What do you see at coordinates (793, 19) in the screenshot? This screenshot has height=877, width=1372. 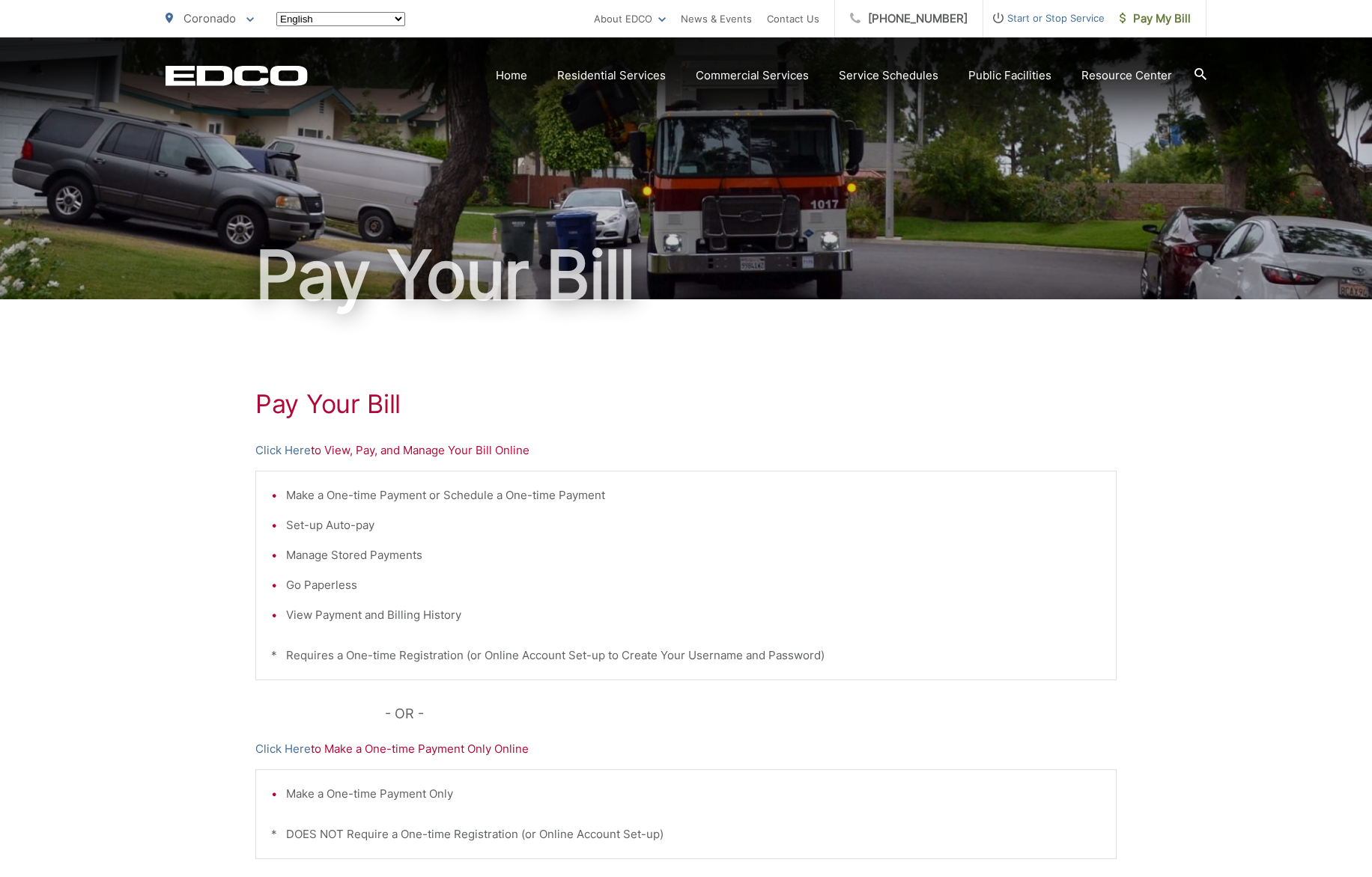 I see `a: Contact Us` at bounding box center [793, 19].